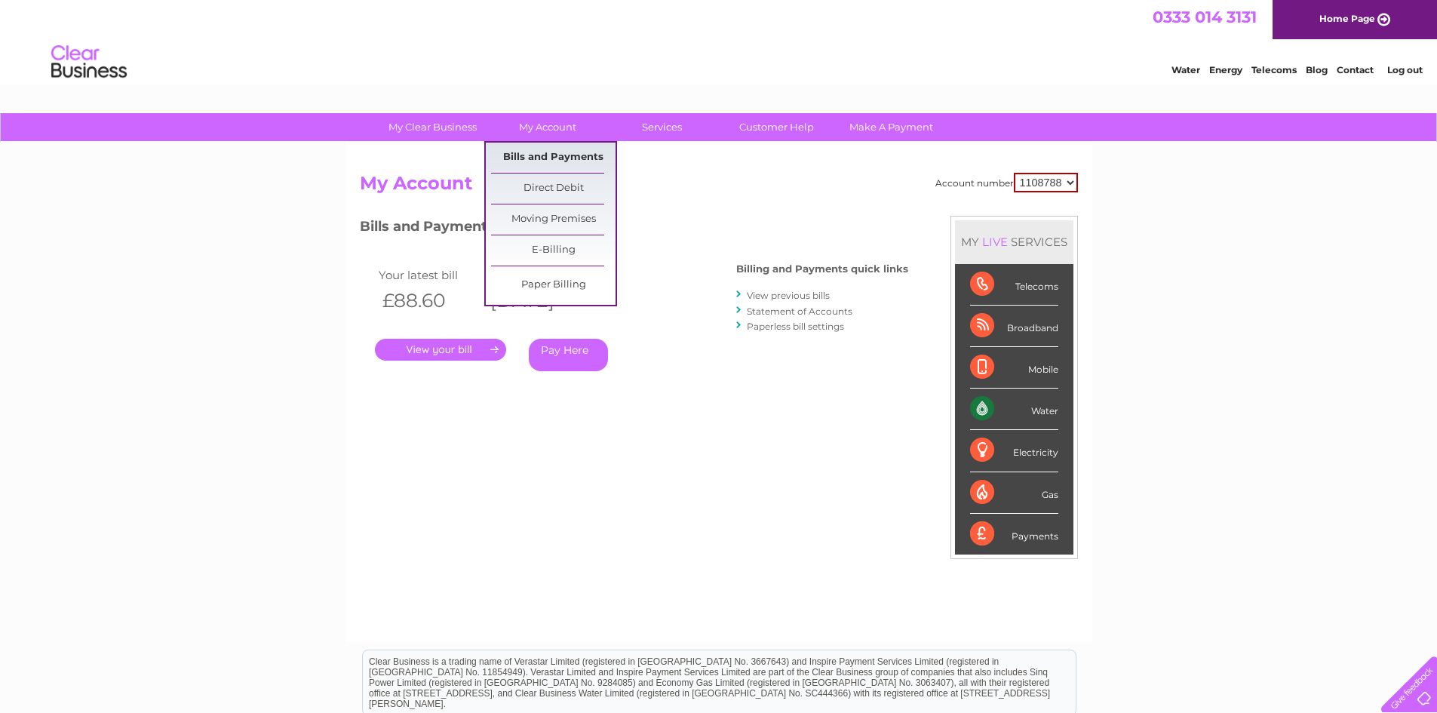  What do you see at coordinates (1405, 69) in the screenshot?
I see `a: Log out` at bounding box center [1405, 69].